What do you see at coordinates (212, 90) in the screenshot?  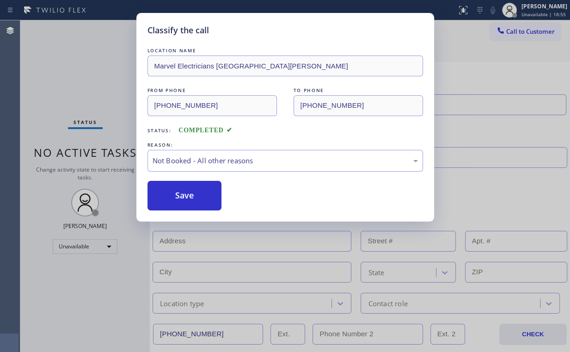 I see `div: FROM PHONE` at bounding box center [212, 90].